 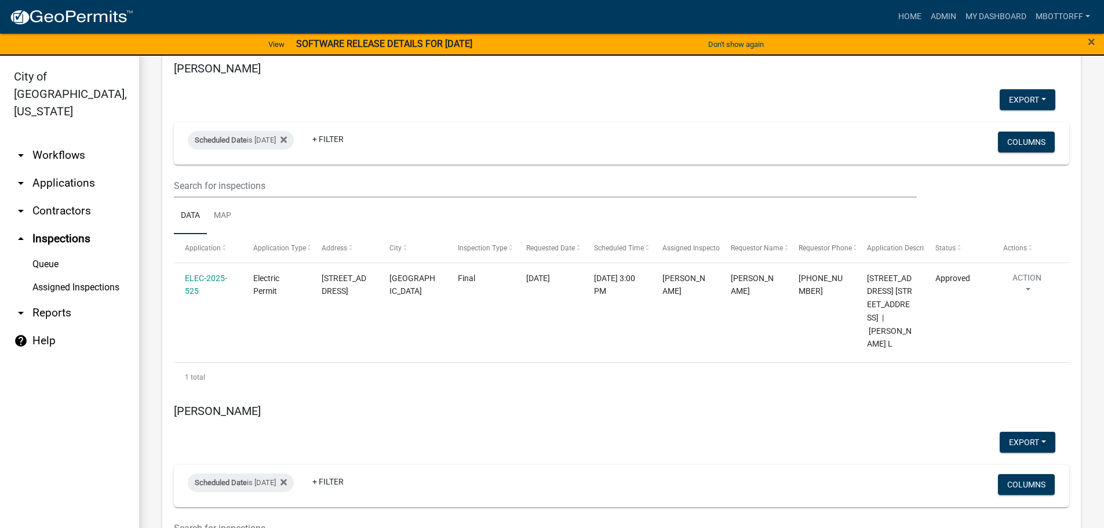 I want to click on span: Electric Permit, so click(x=266, y=284).